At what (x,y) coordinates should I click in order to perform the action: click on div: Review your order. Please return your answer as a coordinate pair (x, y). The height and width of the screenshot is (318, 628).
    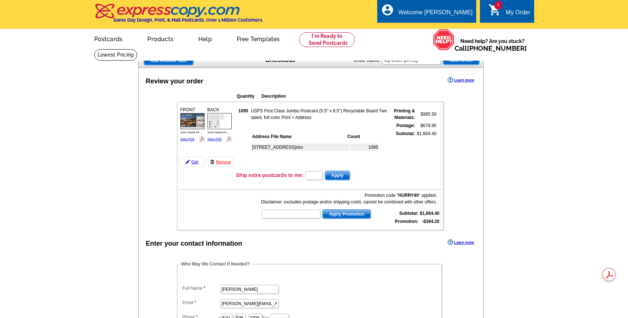
    Looking at the image, I should click on (175, 81).